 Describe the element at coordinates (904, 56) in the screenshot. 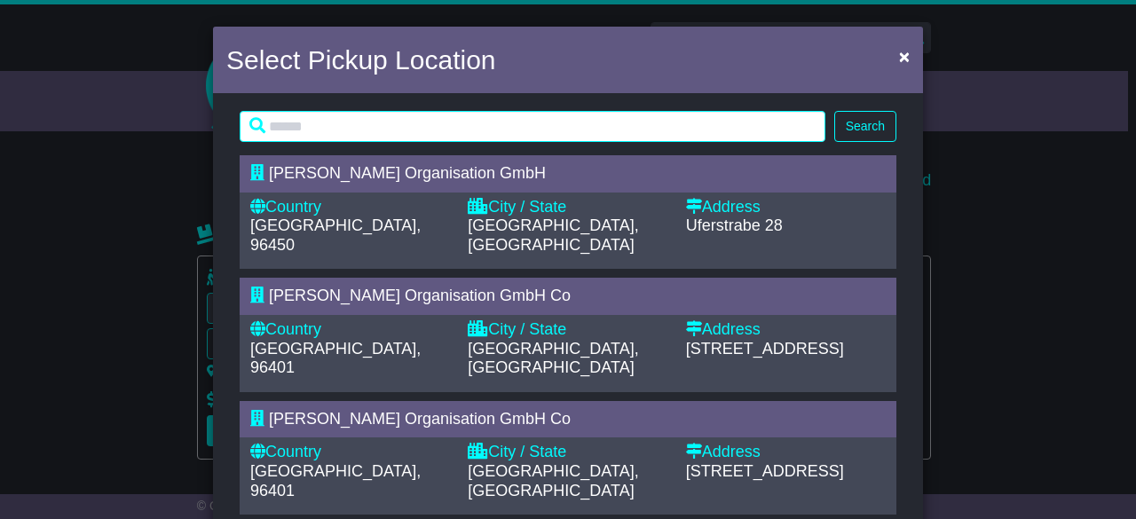

I see `button: Close` at that location.